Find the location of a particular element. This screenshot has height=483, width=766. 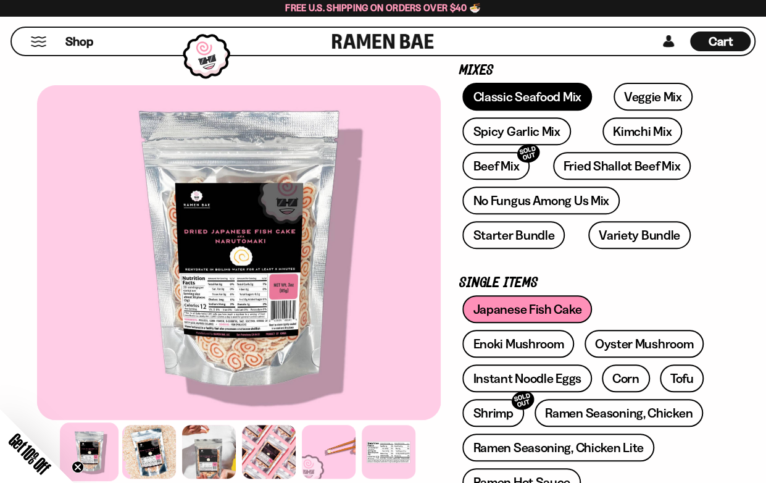

span: Free U.S. Shipping on Orders over $40 🍜 is located at coordinates (383, 7).